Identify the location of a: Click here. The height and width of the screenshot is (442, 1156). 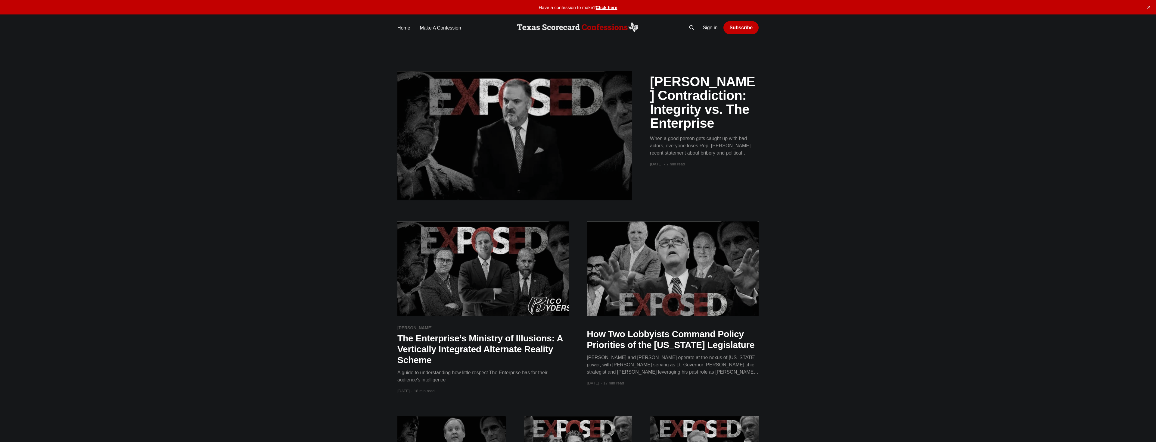
(607, 7).